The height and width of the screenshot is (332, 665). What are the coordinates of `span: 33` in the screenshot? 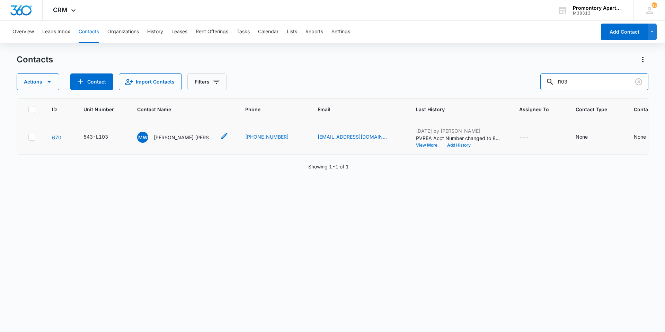 It's located at (654, 5).